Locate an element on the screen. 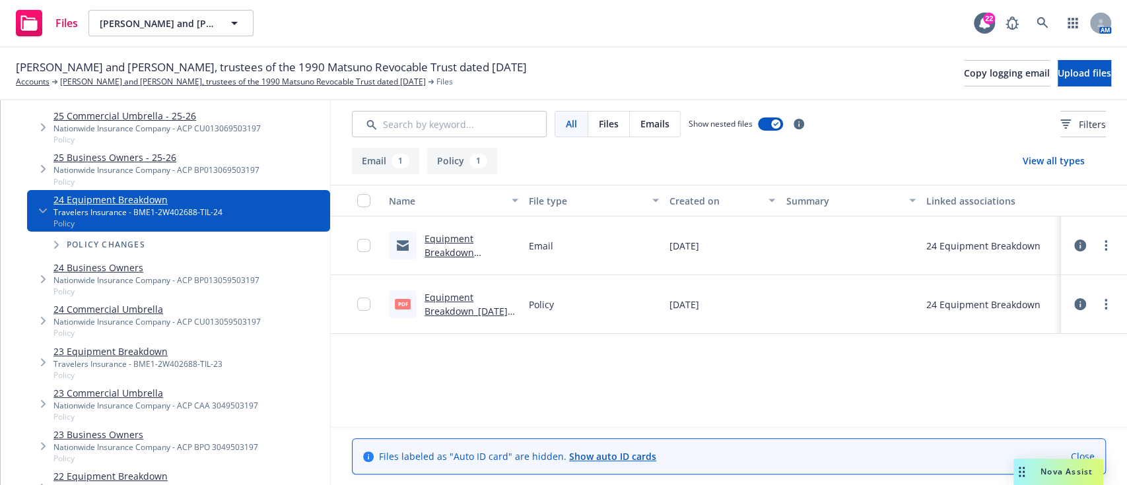 This screenshot has height=485, width=1127. div: Nationwide Insurance Company - ACP CAA 3049503197 is located at coordinates (156, 405).